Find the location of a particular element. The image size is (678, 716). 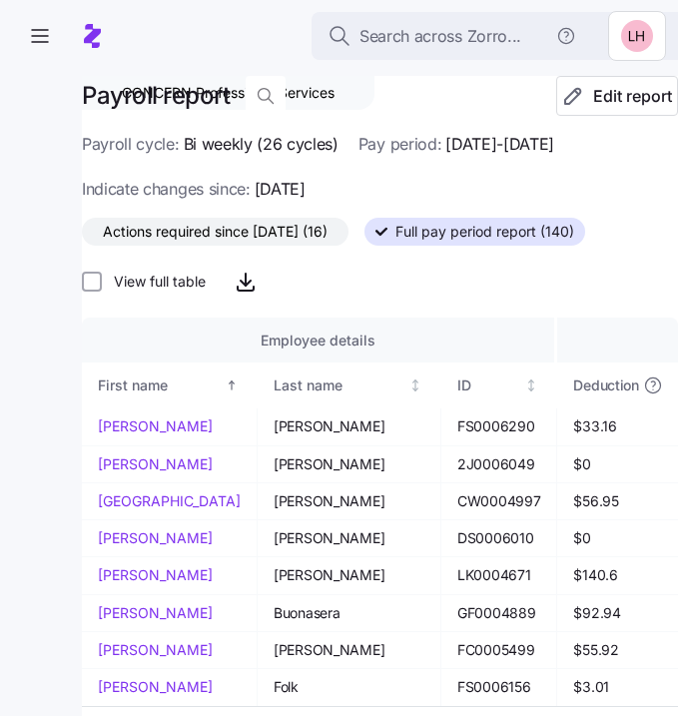

span: $56.95 is located at coordinates (618, 501).